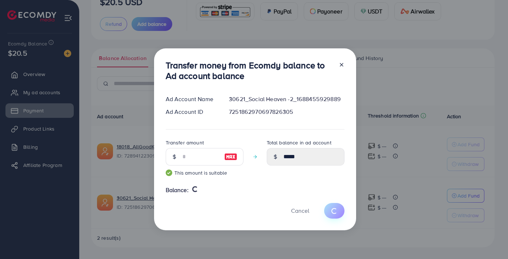 This screenshot has height=259, width=508. What do you see at coordinates (191, 112) in the screenshot?
I see `div: Ad Account ID` at bounding box center [191, 112].